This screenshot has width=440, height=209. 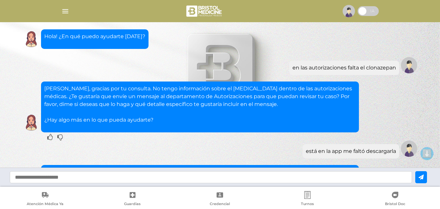 What do you see at coordinates (395, 204) in the screenshot?
I see `span: Bristol Doc` at bounding box center [395, 204].